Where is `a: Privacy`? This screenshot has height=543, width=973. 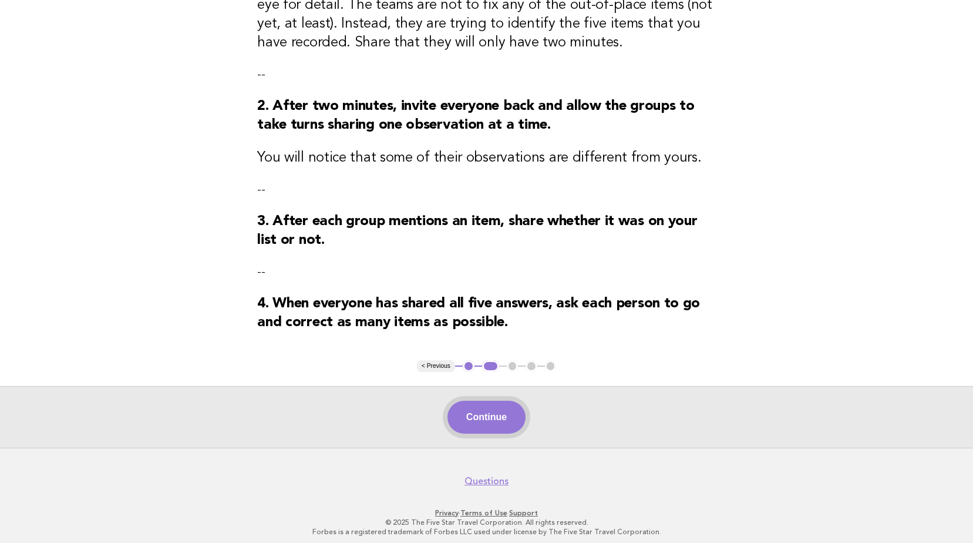 a: Privacy is located at coordinates (447, 513).